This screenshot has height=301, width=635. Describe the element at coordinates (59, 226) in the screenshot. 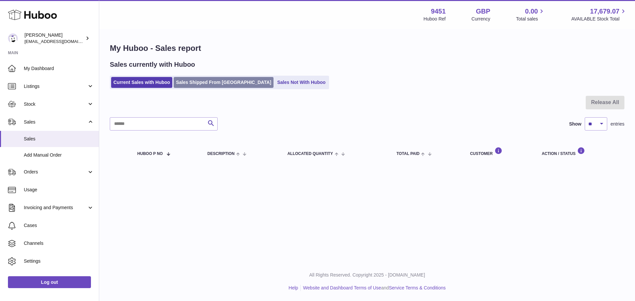

I see `span: Cases` at that location.